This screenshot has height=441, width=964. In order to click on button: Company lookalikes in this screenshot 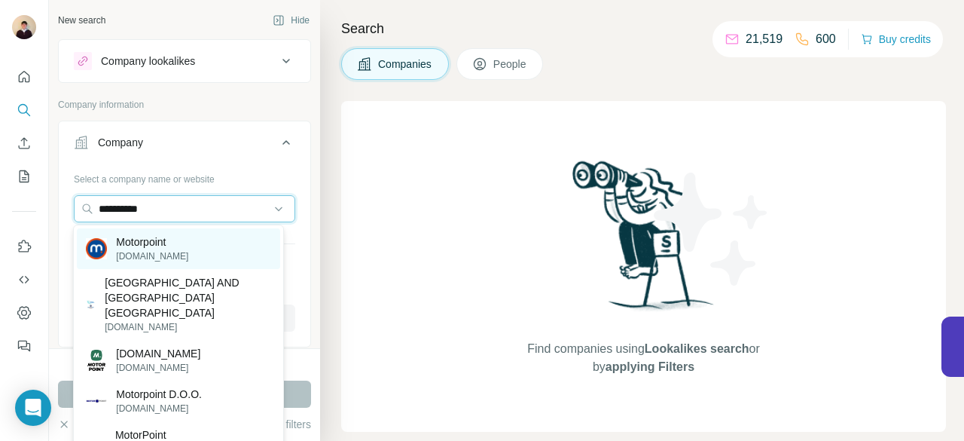, I will do `click(185, 61)`.